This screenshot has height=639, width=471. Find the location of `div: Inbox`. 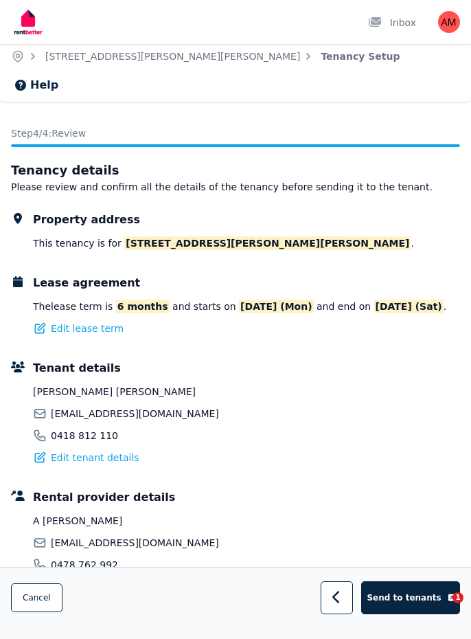

div: Inbox is located at coordinates (392, 23).